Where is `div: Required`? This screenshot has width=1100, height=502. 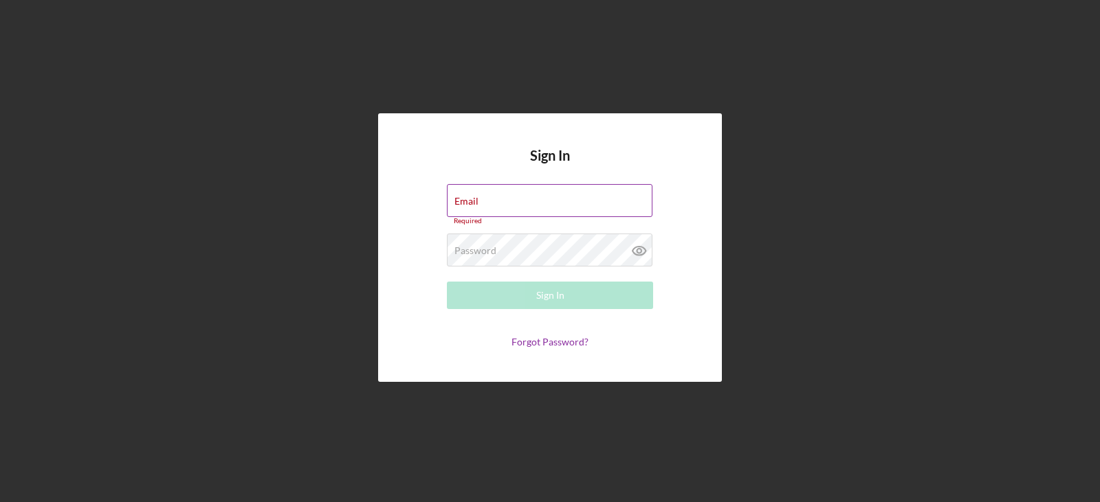
div: Required is located at coordinates (550, 221).